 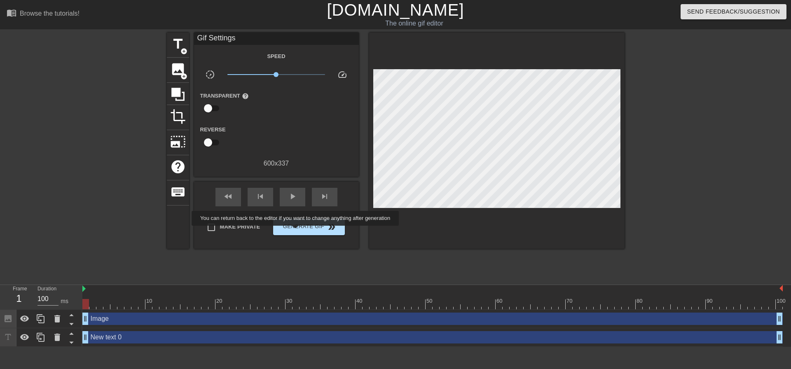 I want to click on div: The online gif editor, so click(x=414, y=23).